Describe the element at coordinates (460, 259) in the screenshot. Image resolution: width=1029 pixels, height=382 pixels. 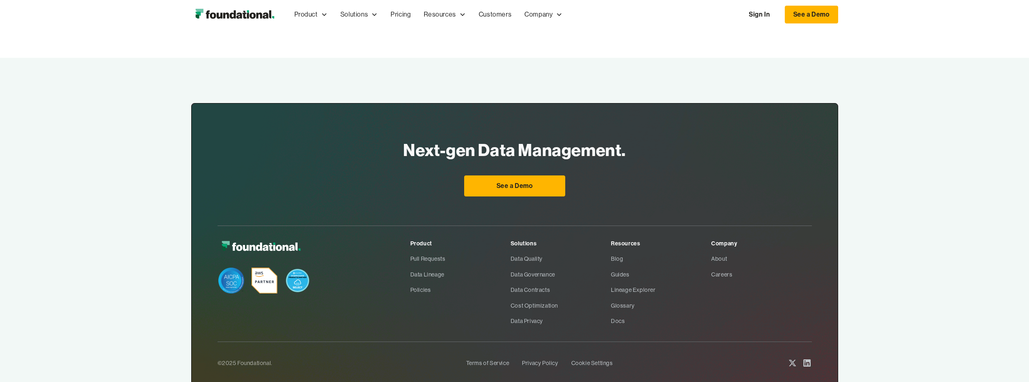
I see `a: Pull Requests` at that location.